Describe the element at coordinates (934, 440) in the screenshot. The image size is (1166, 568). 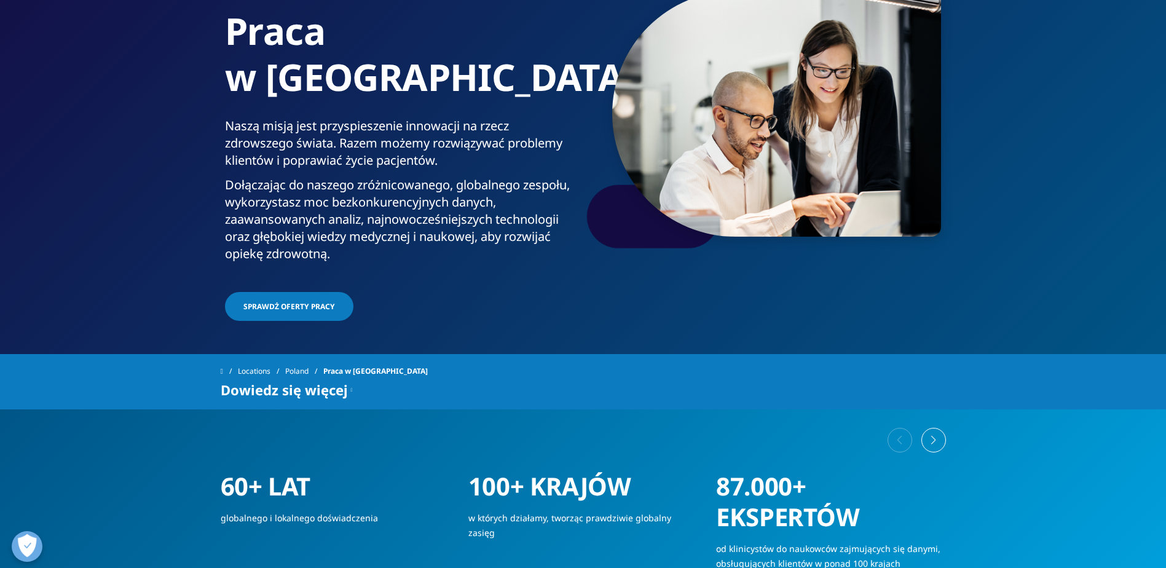
I see `div: Next slide` at that location.